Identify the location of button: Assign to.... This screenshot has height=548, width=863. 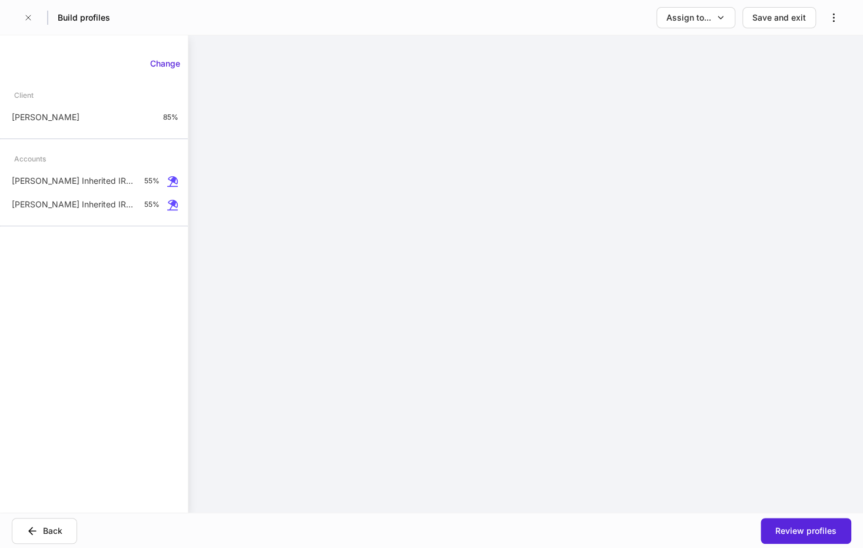
(696, 18).